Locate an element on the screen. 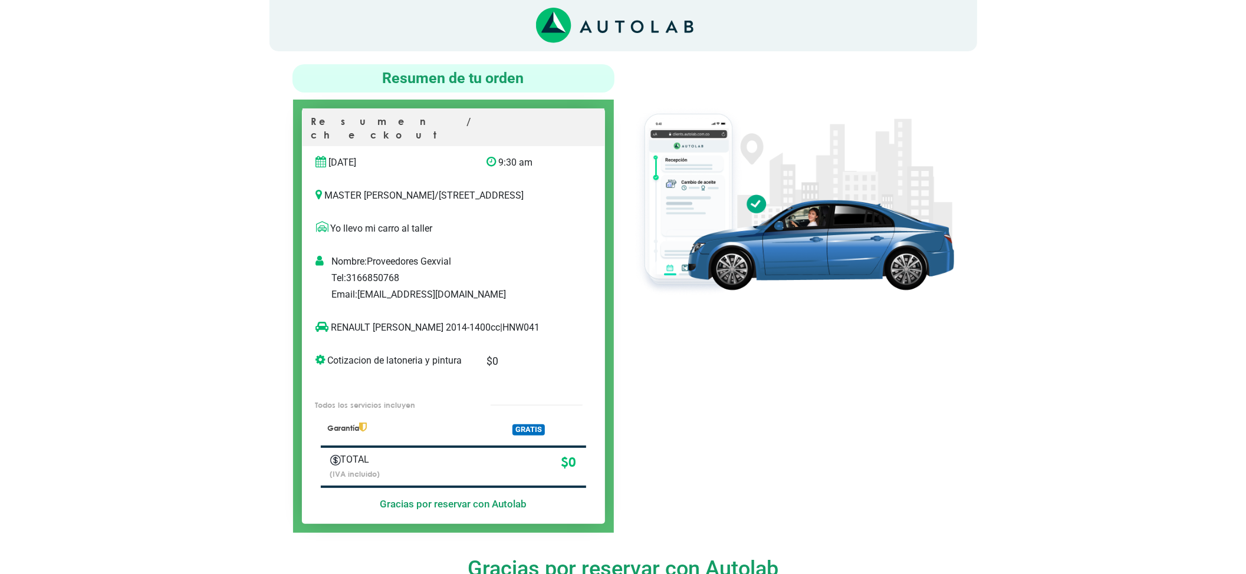 This screenshot has height=574, width=1246. p: Yo llevo mi carro al taller is located at coordinates (454, 229).